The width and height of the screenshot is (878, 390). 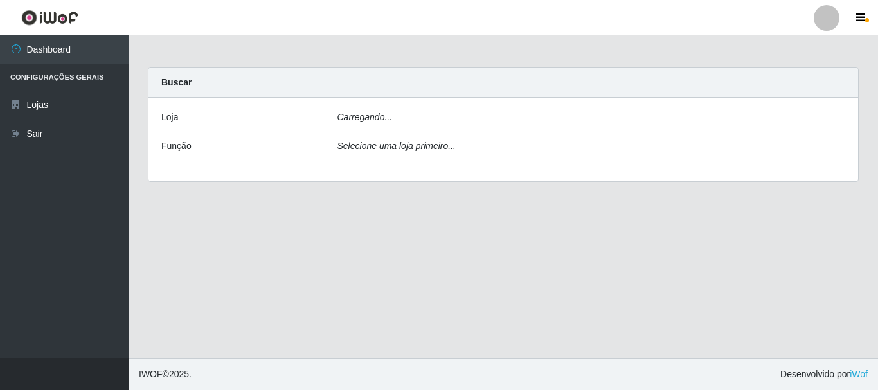 What do you see at coordinates (858, 374) in the screenshot?
I see `a: iWof` at bounding box center [858, 374].